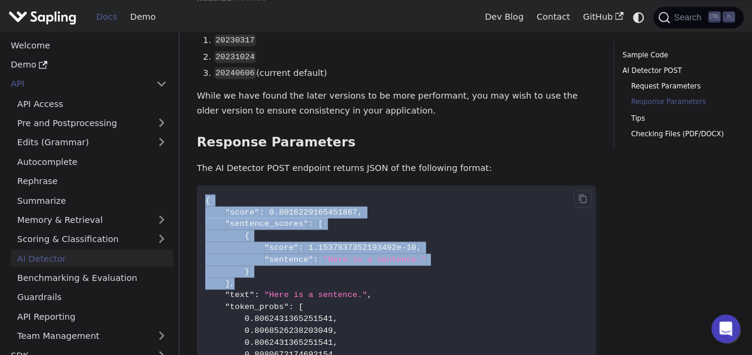 Image resolution: width=752 pixels, height=355 pixels. I want to click on a: Benchmarking & Evaluation, so click(92, 277).